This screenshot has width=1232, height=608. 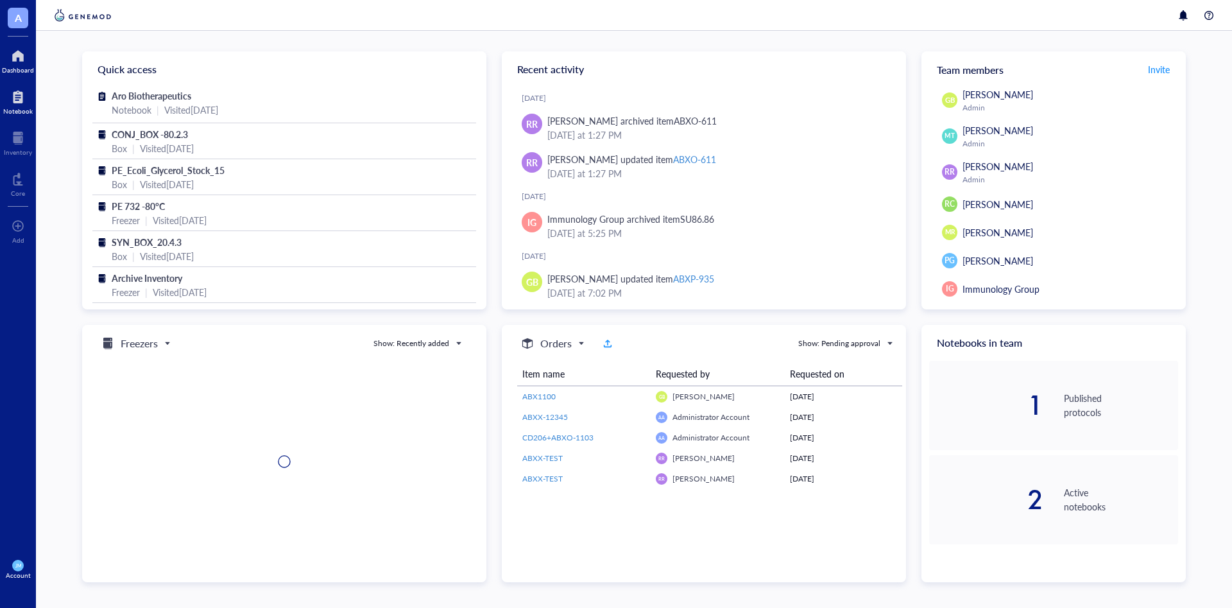 I want to click on span: PE 732 -80°C, so click(x=138, y=206).